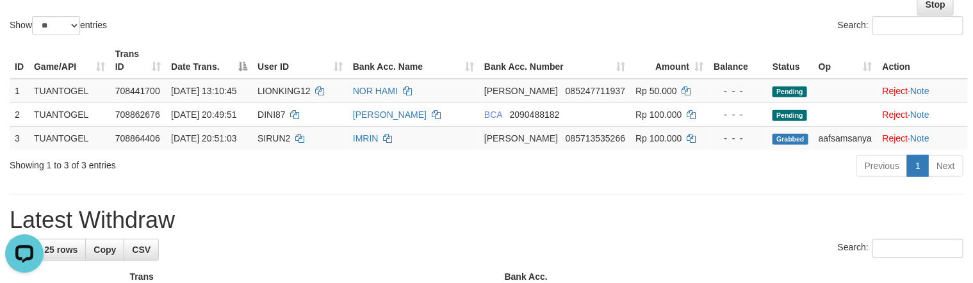 The width and height of the screenshot is (973, 283). Describe the element at coordinates (138, 115) in the screenshot. I see `span: 708862676` at that location.